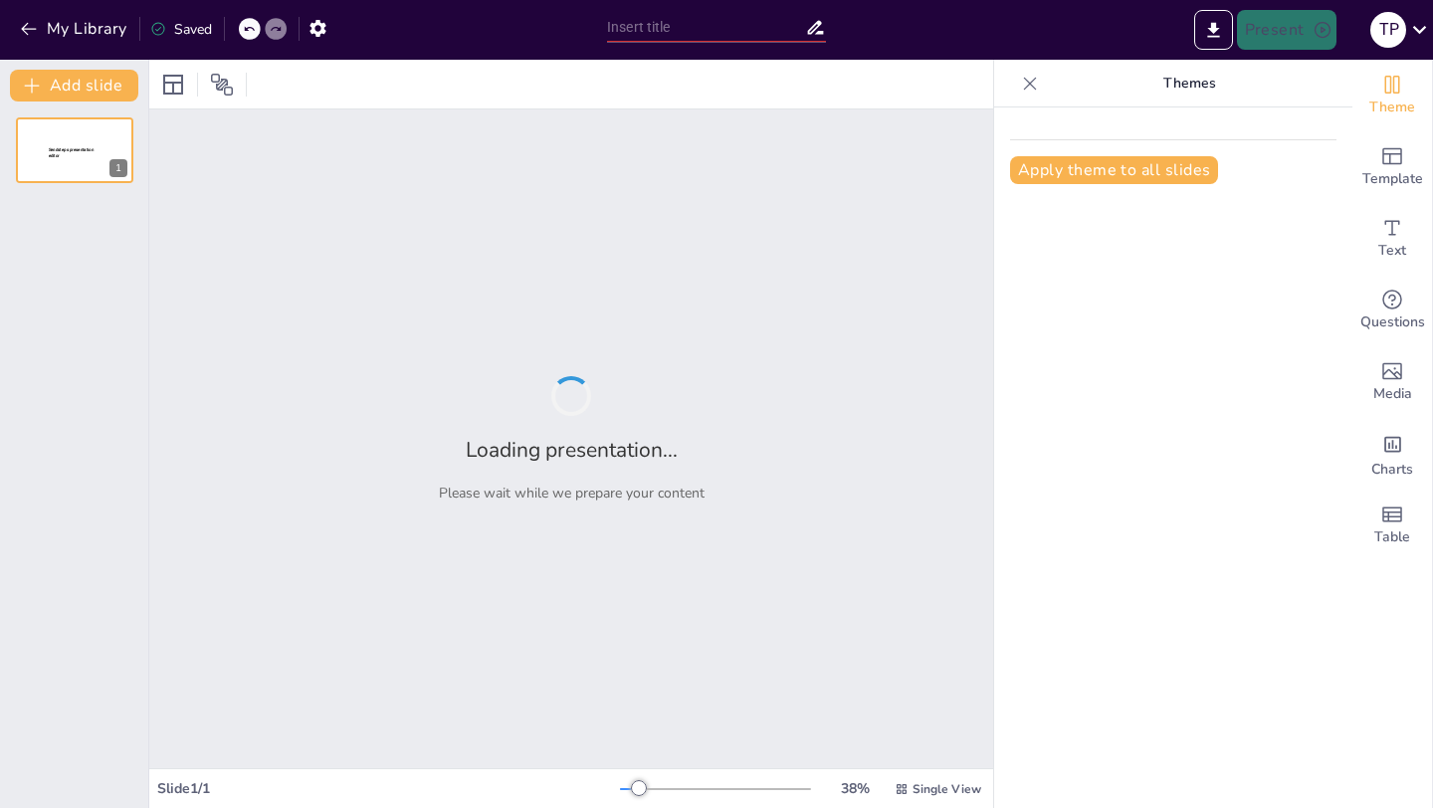  What do you see at coordinates (1392, 525) in the screenshot?
I see `div: Add a table` at bounding box center [1392, 525].